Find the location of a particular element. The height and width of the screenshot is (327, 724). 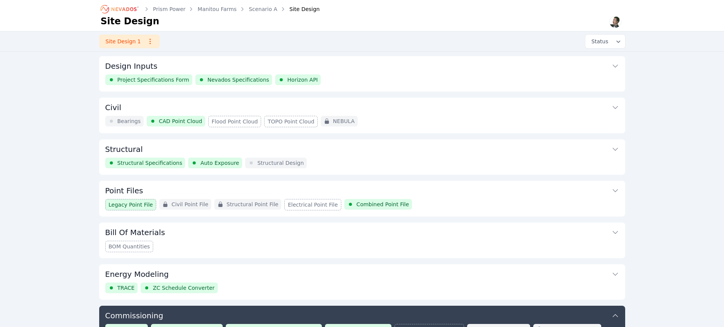

button: Structural is located at coordinates (362, 149).